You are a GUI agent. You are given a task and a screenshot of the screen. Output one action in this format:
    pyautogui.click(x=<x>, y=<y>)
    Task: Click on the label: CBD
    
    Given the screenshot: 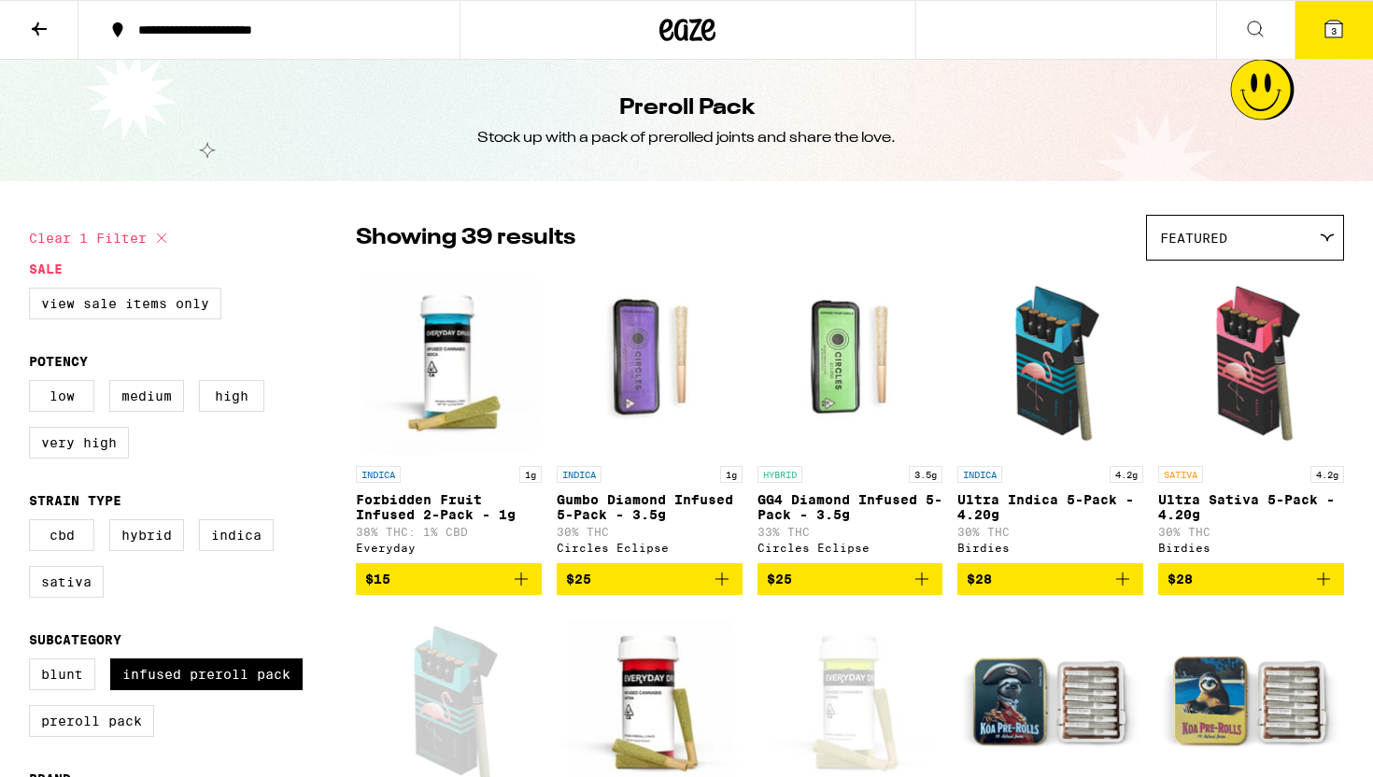 What is the action you would take?
    pyautogui.click(x=62, y=535)
    